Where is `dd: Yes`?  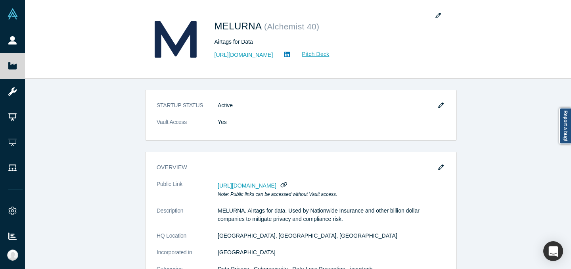 dd: Yes is located at coordinates (332, 122).